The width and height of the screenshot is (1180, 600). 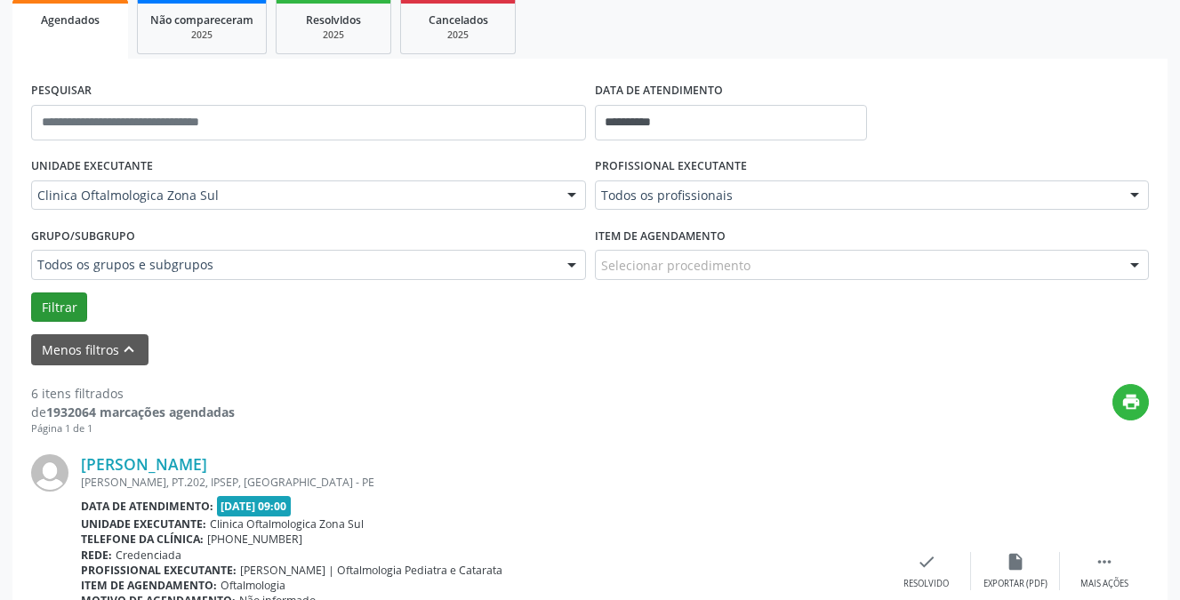 I want to click on button: print, so click(x=1130, y=402).